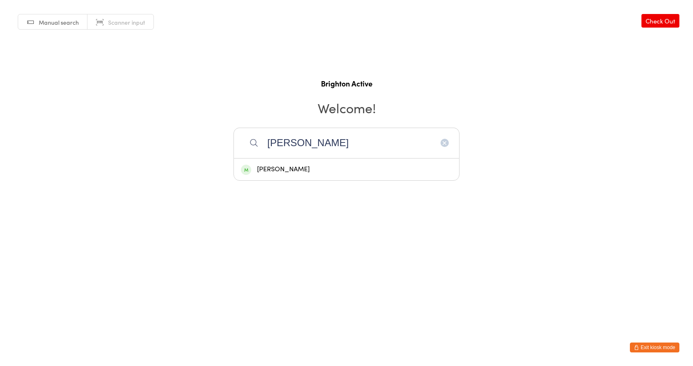 This screenshot has height=366, width=693. What do you see at coordinates (127, 22) in the screenshot?
I see `span: Scanner input` at bounding box center [127, 22].